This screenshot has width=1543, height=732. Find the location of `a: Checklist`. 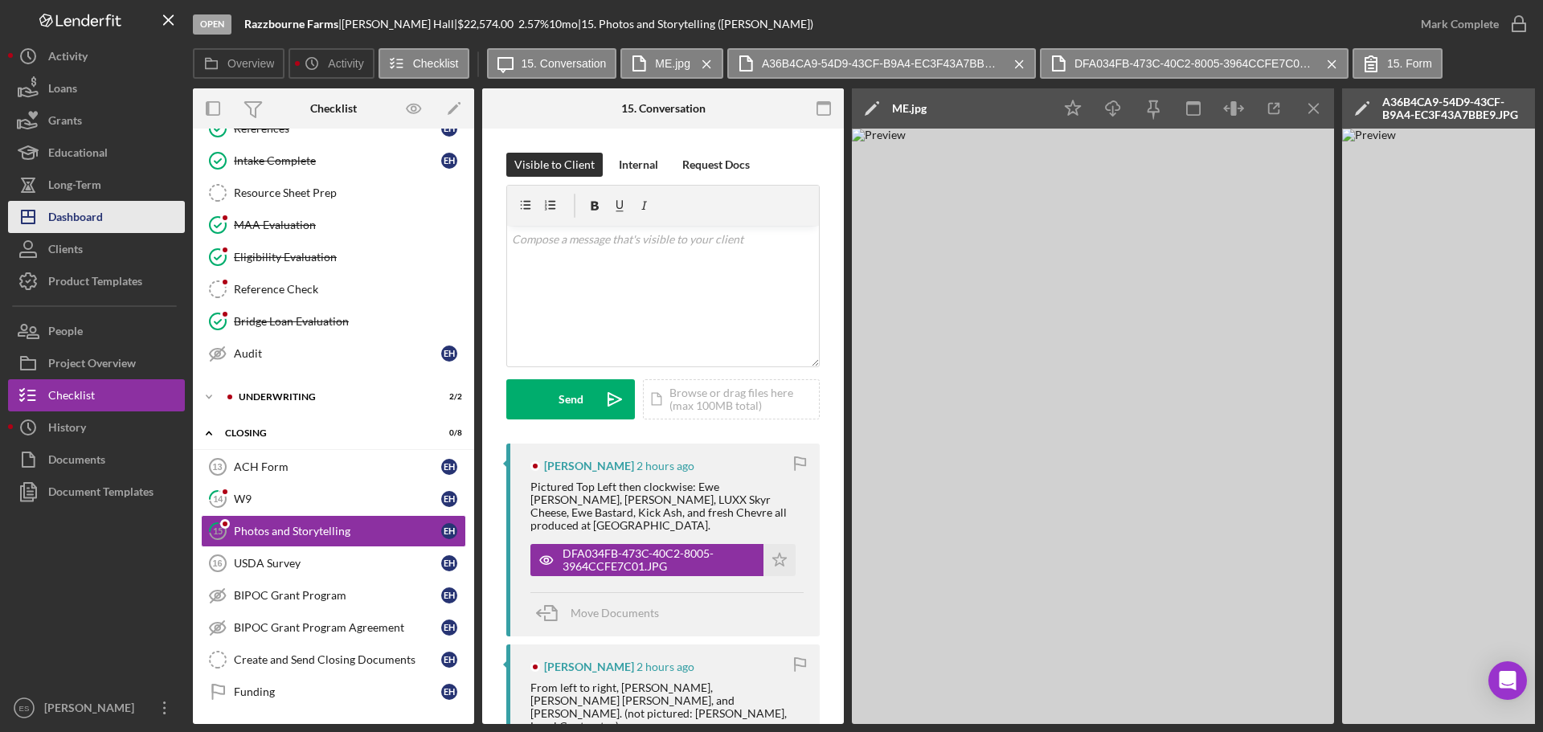

a: Checklist is located at coordinates (96, 395).